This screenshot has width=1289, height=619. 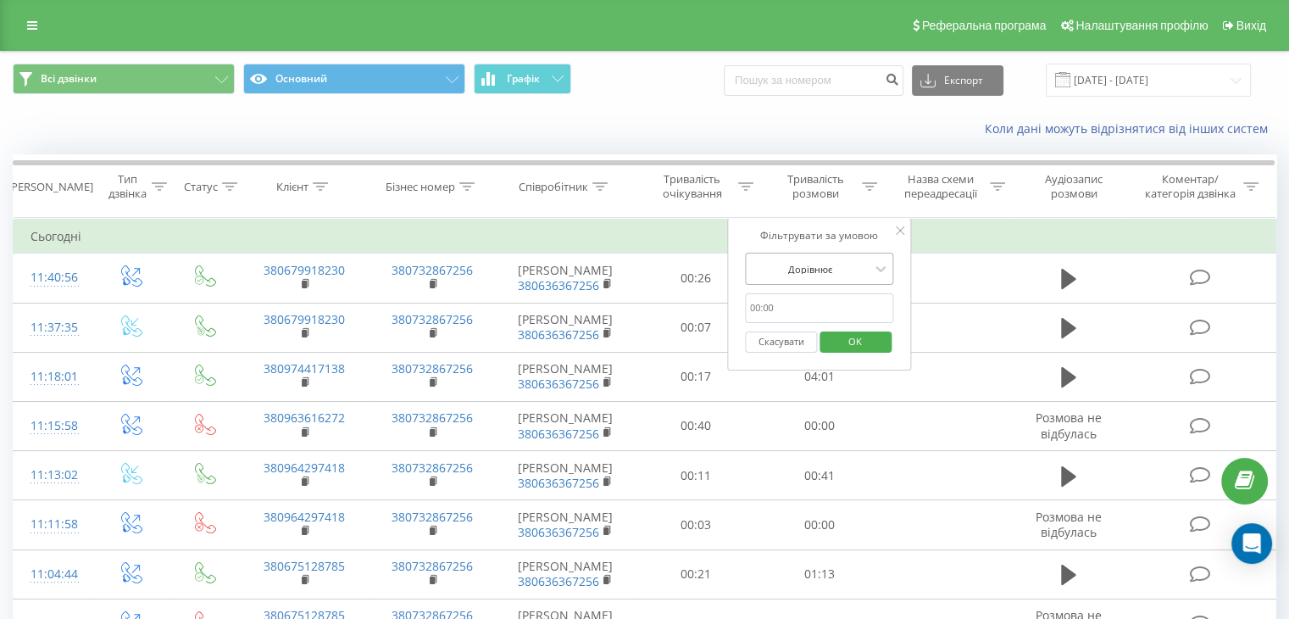 What do you see at coordinates (53, 327) in the screenshot?
I see `div: 11:37:35` at bounding box center [53, 327].